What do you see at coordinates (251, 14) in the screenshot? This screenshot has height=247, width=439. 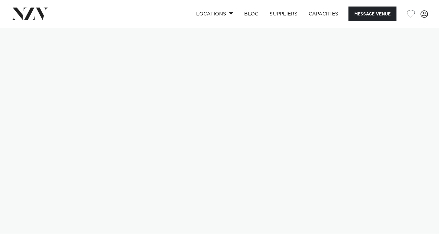 I see `a: BLOG` at bounding box center [251, 14].